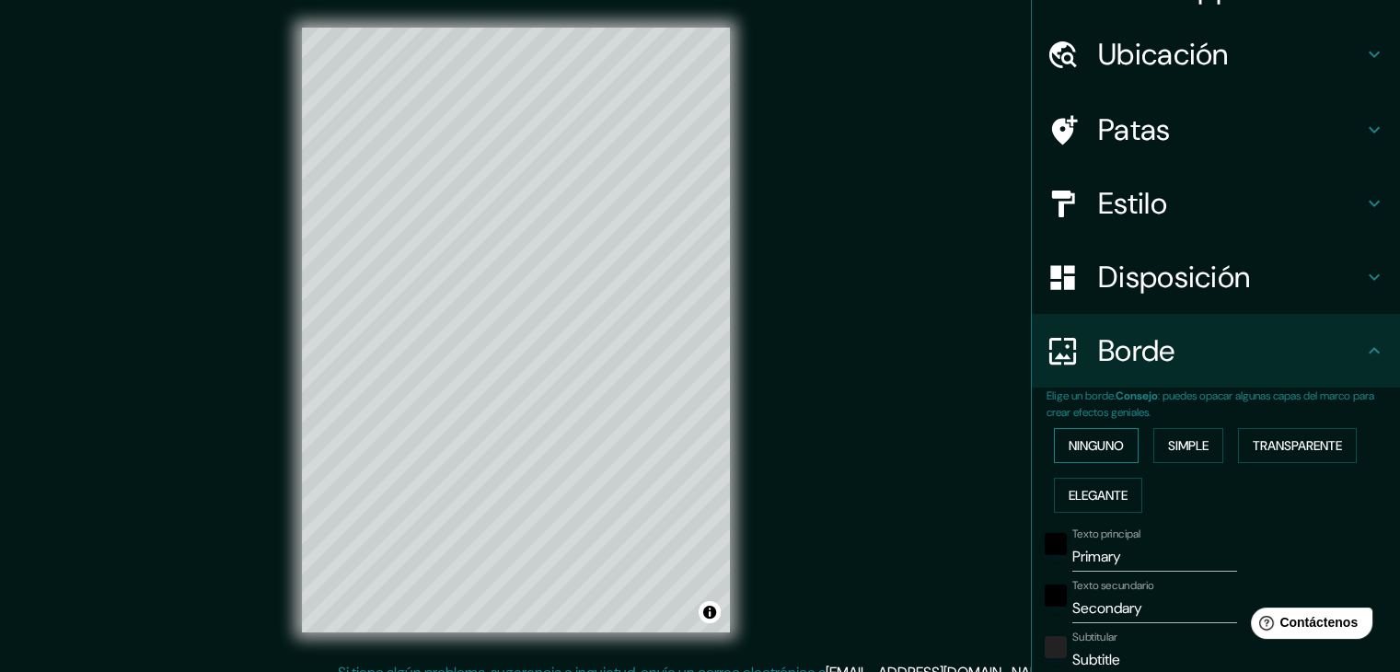 This screenshot has width=1400, height=672. What do you see at coordinates (1098, 495) in the screenshot?
I see `font: Elegante` at bounding box center [1098, 495].